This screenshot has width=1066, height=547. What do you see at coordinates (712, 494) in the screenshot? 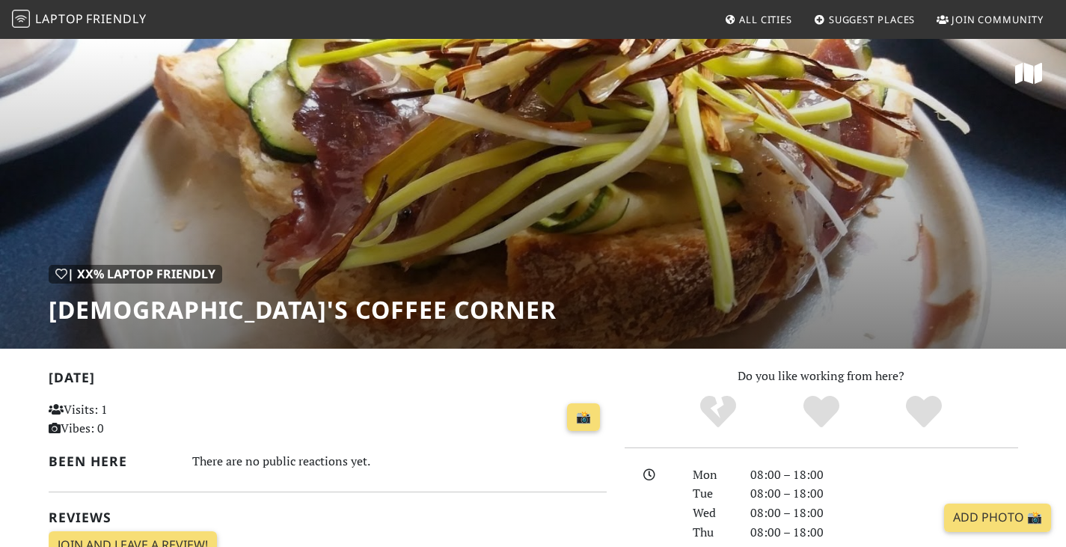
I see `div: Tue` at bounding box center [712, 494].